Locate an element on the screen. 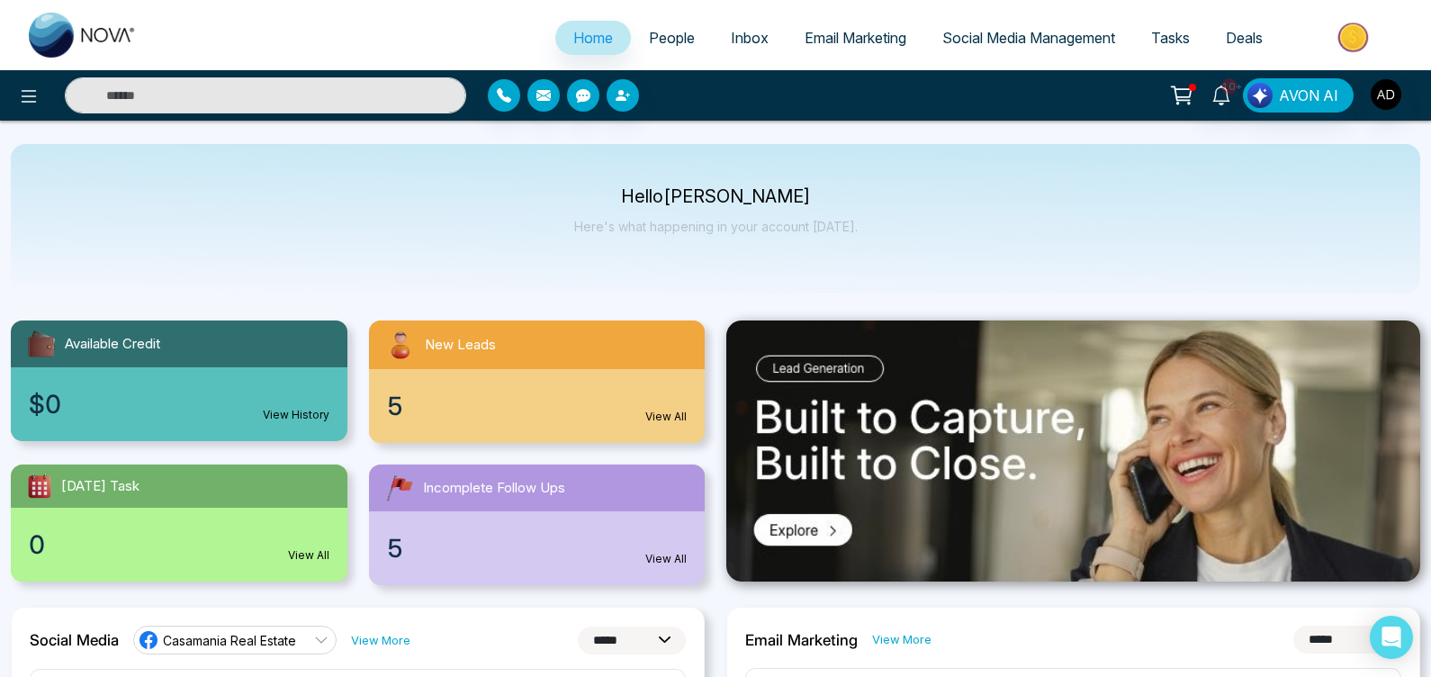 Image resolution: width=1431 pixels, height=677 pixels. a: New Leads5View All is located at coordinates (537, 382).